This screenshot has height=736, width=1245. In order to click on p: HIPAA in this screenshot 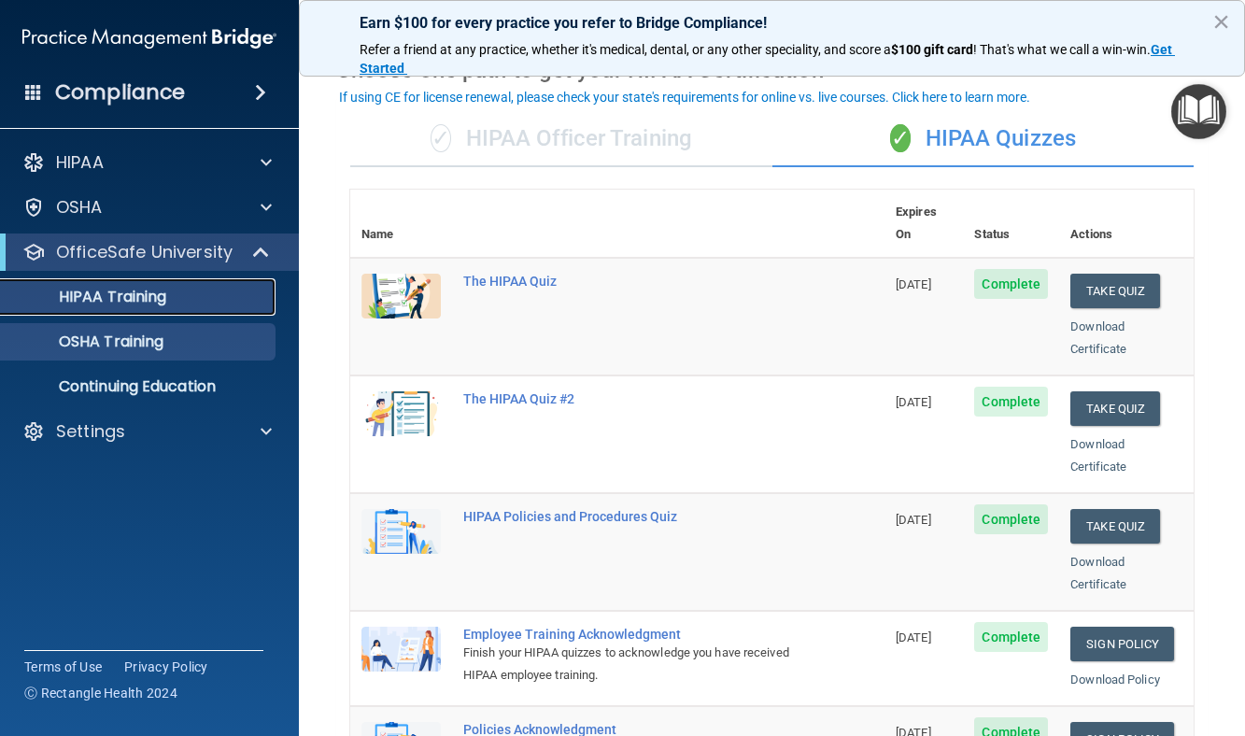, I will do `click(79, 162)`.